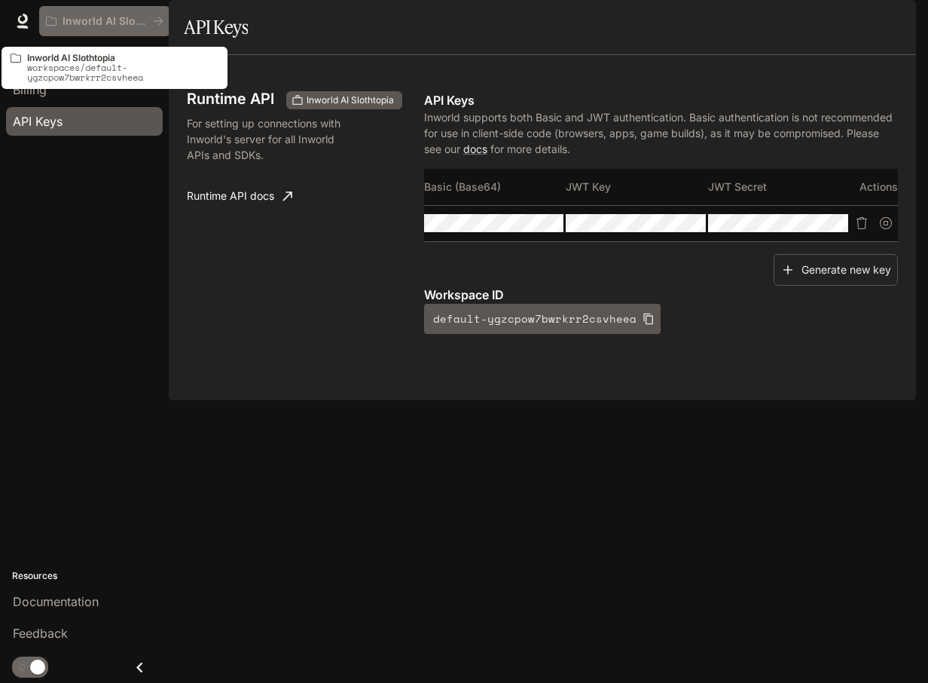 The width and height of the screenshot is (928, 683). What do you see at coordinates (123, 72) in the screenshot?
I see `p: workspaces/default-ygzcpow7bwrkrr2csvheea` at bounding box center [123, 72].